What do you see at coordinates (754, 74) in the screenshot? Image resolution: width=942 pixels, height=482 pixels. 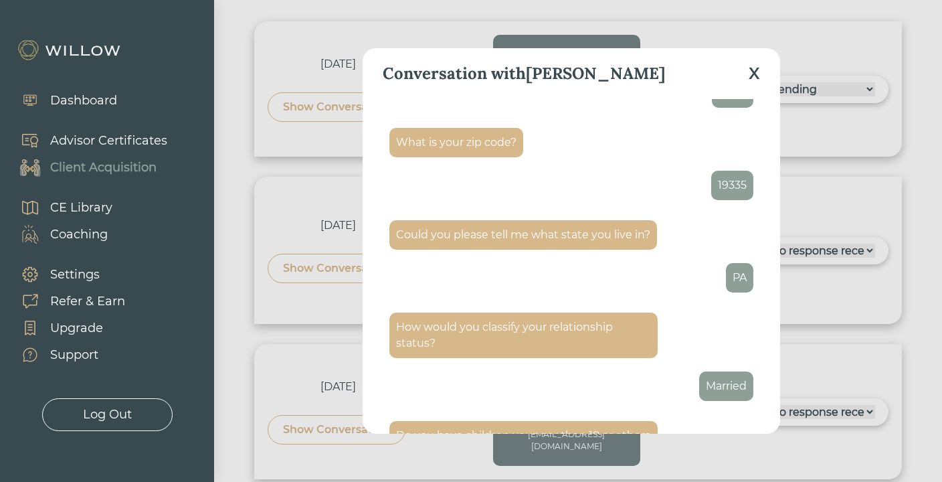 I see `div: X` at bounding box center [754, 74].